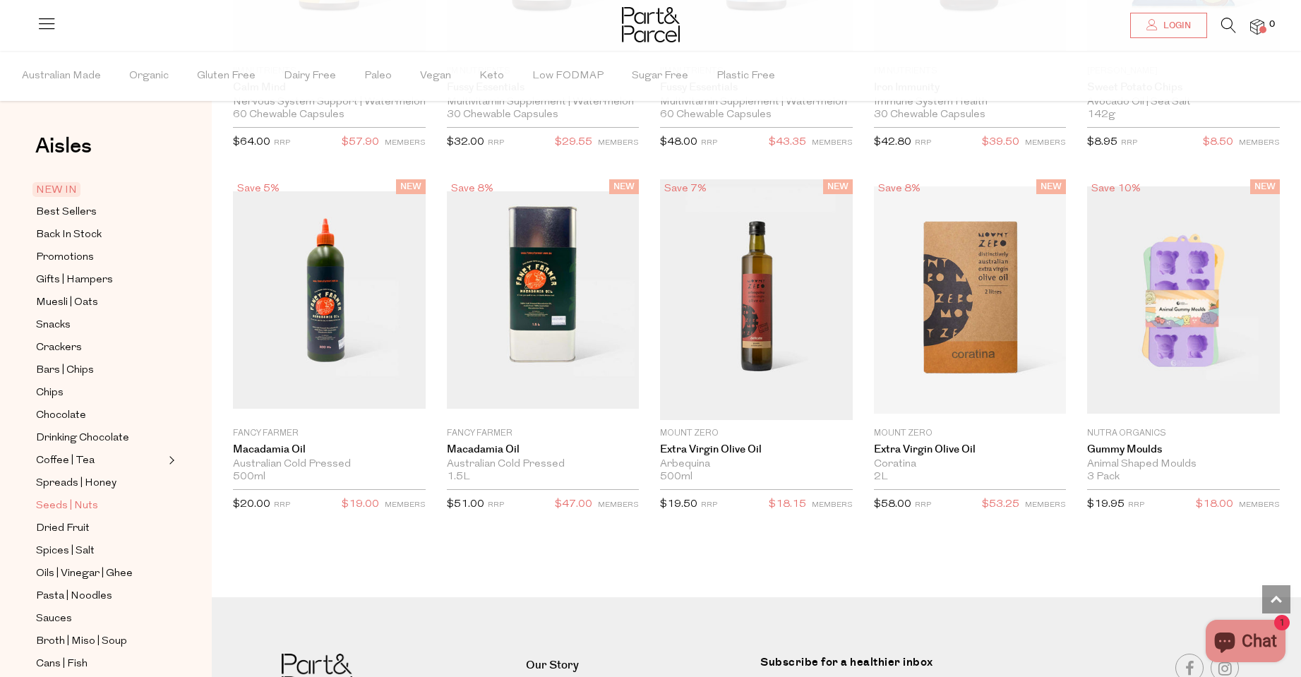 The width and height of the screenshot is (1301, 677). I want to click on span: 3 Pack, so click(1103, 477).